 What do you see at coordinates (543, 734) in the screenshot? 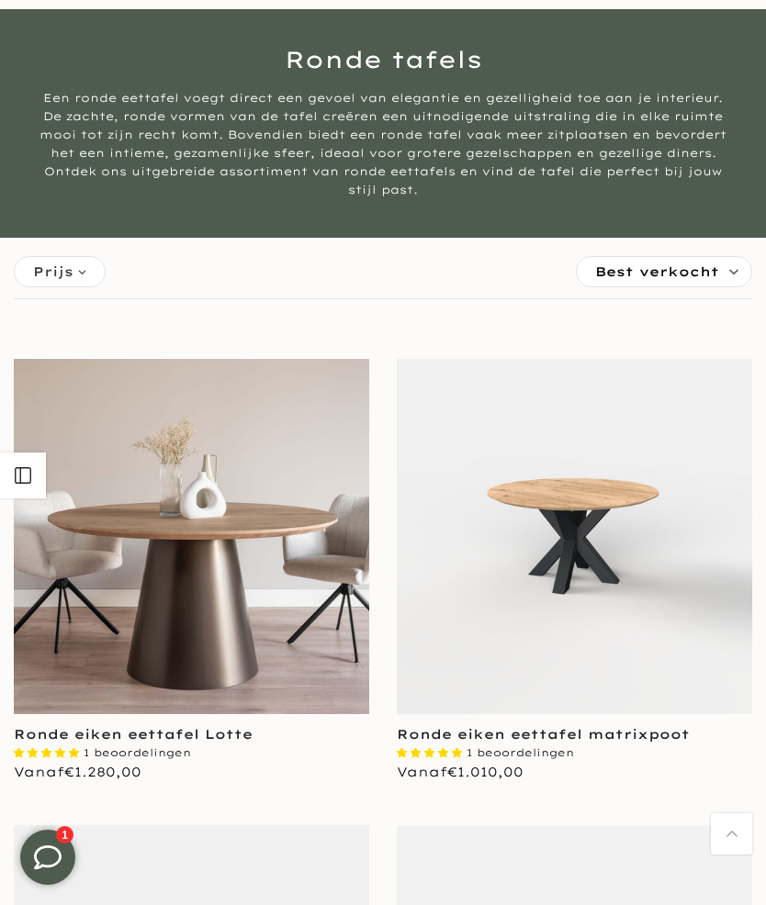
I see `a: Ronde eiken eettafel matrixpoot` at bounding box center [543, 734].